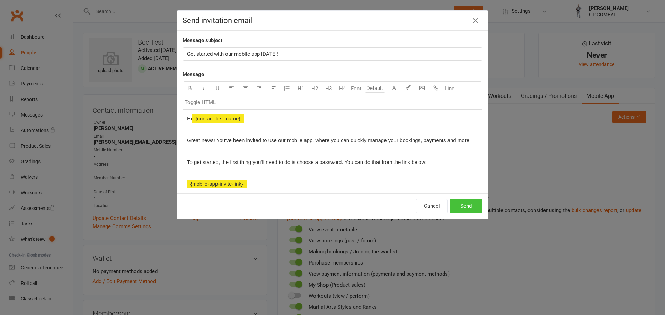 The image size is (665, 315). What do you see at coordinates (189, 118) in the screenshot?
I see `span: Hi` at bounding box center [189, 118].